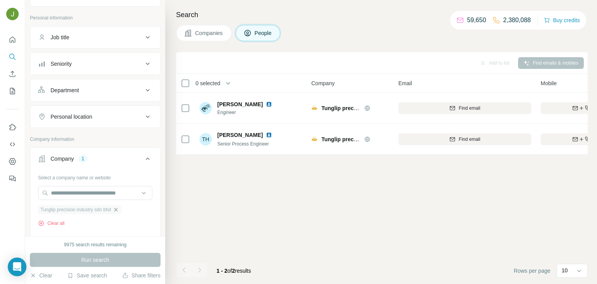  I want to click on div: Seniority, so click(61, 64).